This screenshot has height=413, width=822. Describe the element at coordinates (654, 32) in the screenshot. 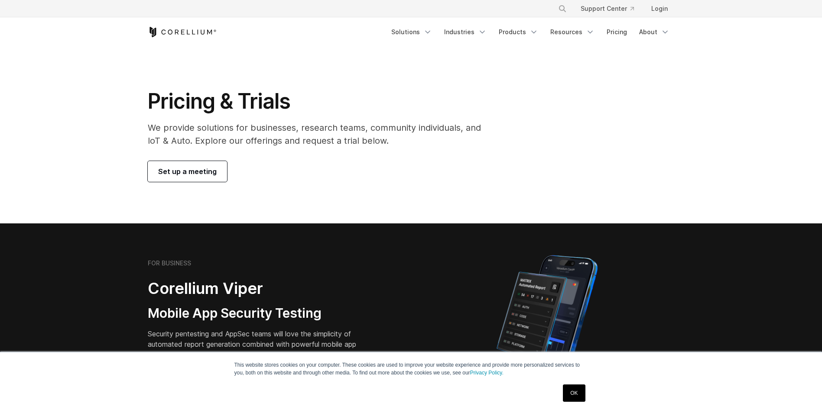

I see `a: About` at that location.